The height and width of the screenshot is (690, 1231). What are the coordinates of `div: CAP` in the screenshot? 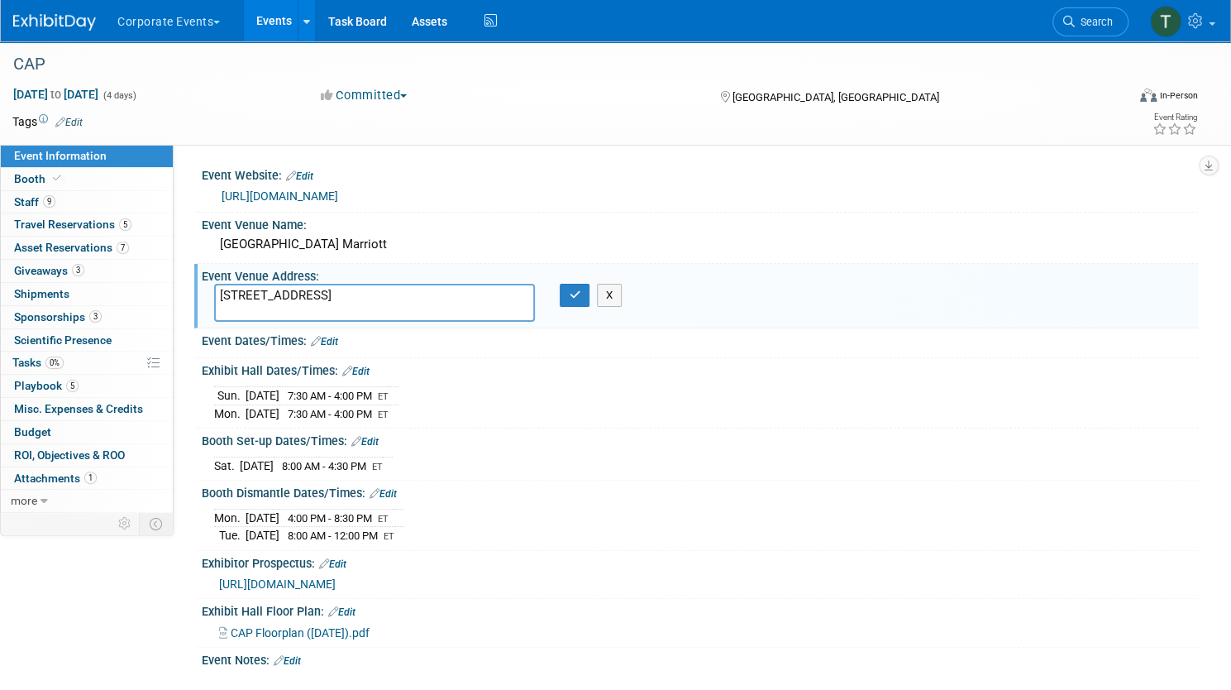 It's located at (552, 65).